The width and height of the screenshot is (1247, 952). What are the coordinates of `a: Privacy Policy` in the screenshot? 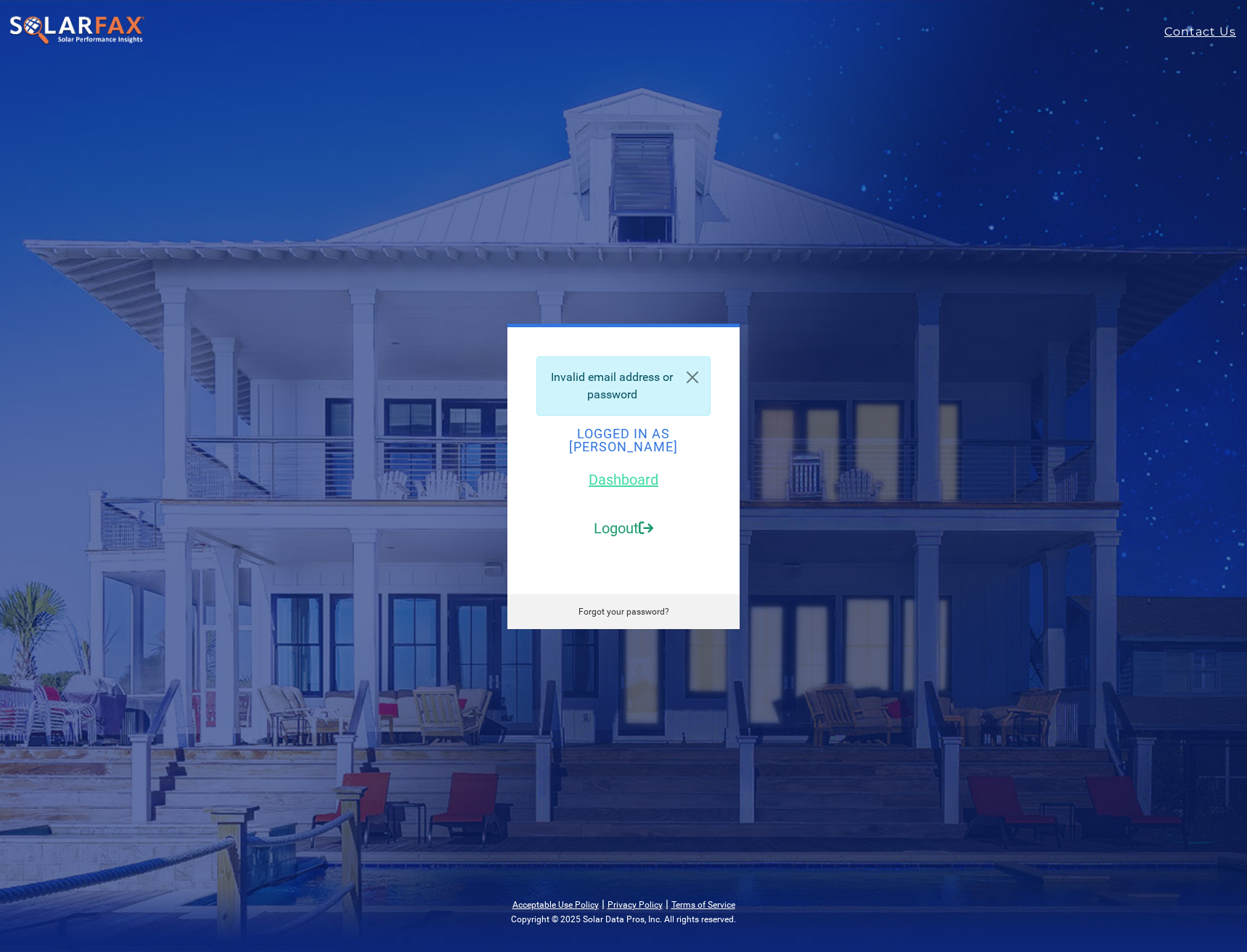 It's located at (635, 904).